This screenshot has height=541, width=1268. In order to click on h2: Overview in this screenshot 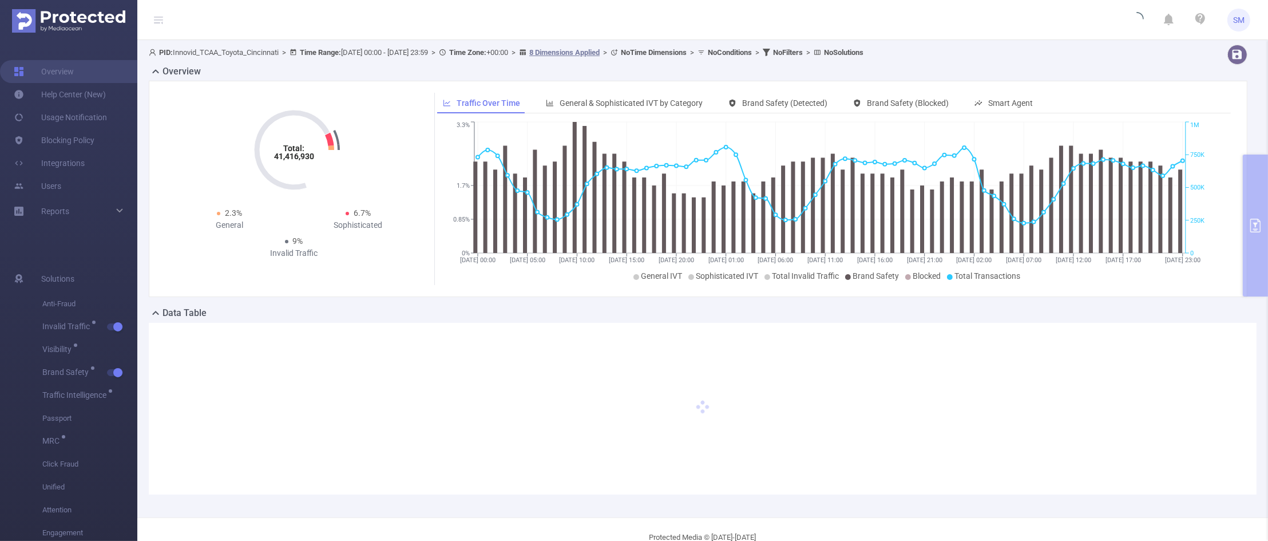, I will do `click(181, 72)`.